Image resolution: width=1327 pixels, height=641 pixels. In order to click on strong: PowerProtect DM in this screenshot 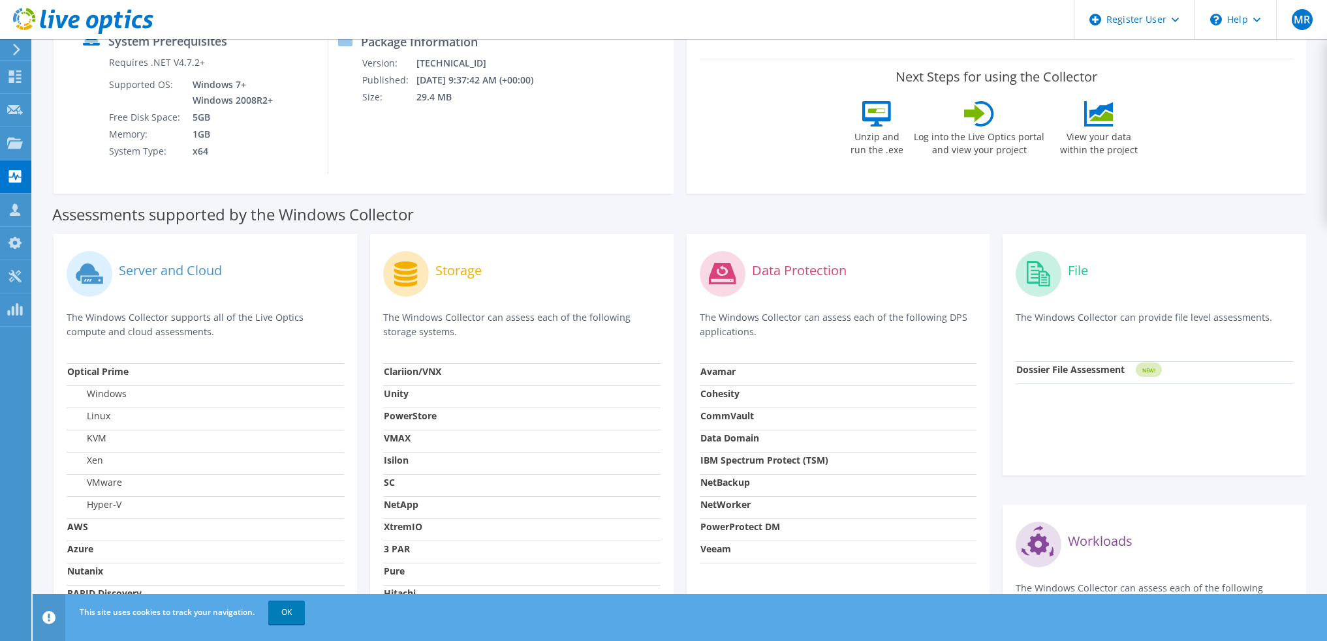, I will do `click(740, 527)`.